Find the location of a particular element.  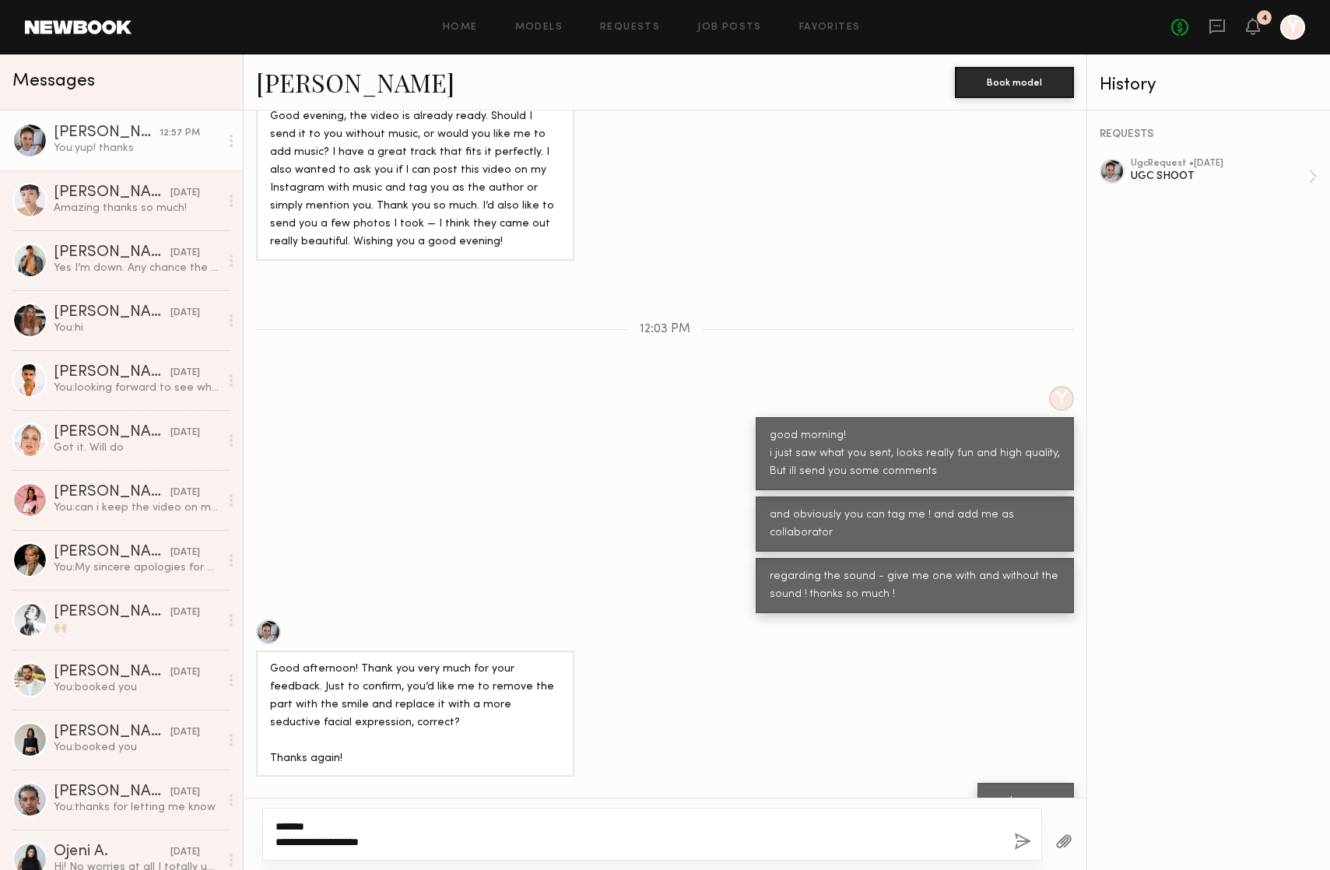

div: 12:57 PM is located at coordinates (180, 133).